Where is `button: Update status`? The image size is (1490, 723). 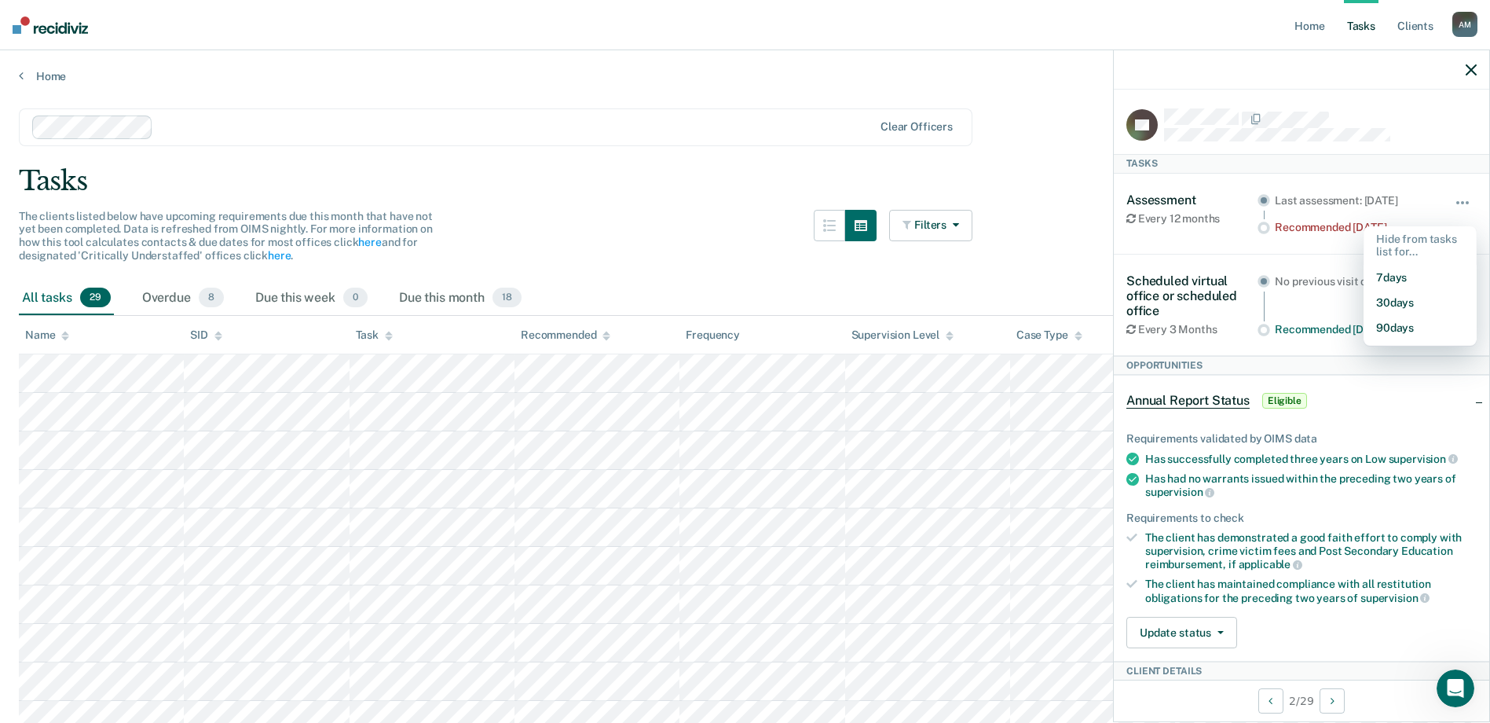
button: Update status is located at coordinates (1181, 632).